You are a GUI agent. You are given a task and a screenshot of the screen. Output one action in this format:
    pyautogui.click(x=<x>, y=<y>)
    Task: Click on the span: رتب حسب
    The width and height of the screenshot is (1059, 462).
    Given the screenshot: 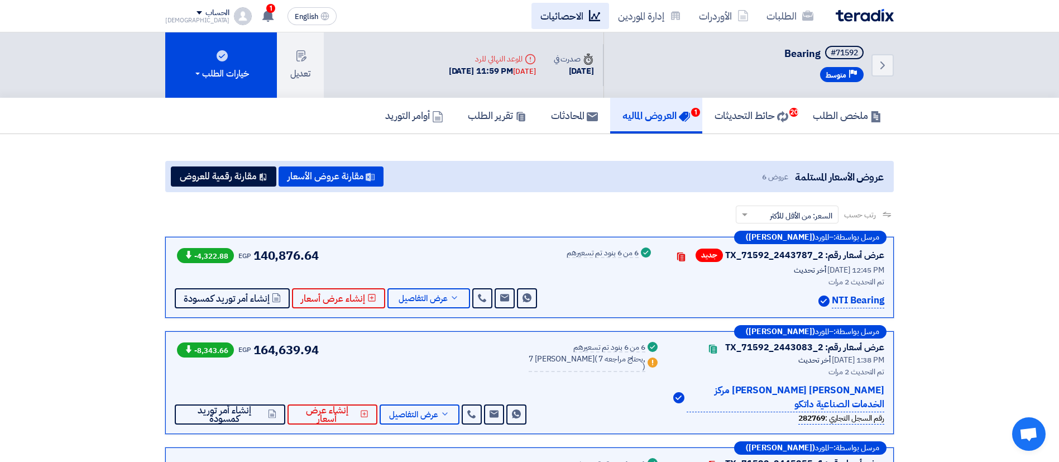 What is the action you would take?
    pyautogui.click(x=860, y=214)
    